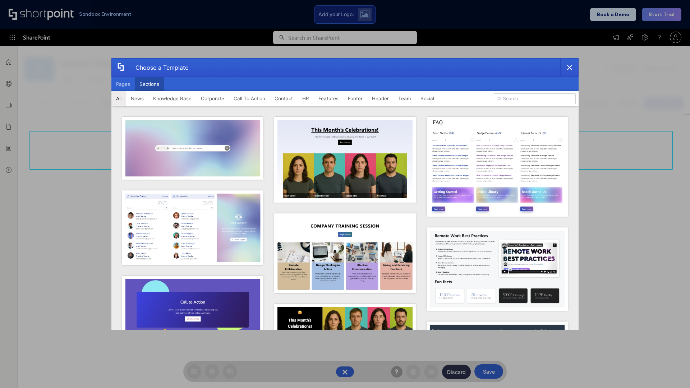 The height and width of the screenshot is (388, 690). I want to click on button: Features, so click(329, 99).